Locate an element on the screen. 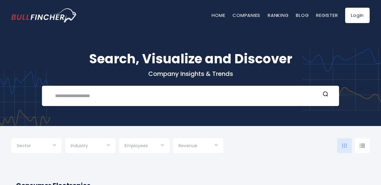 This screenshot has width=381, height=185. img: bullfincher logo is located at coordinates (44, 15).